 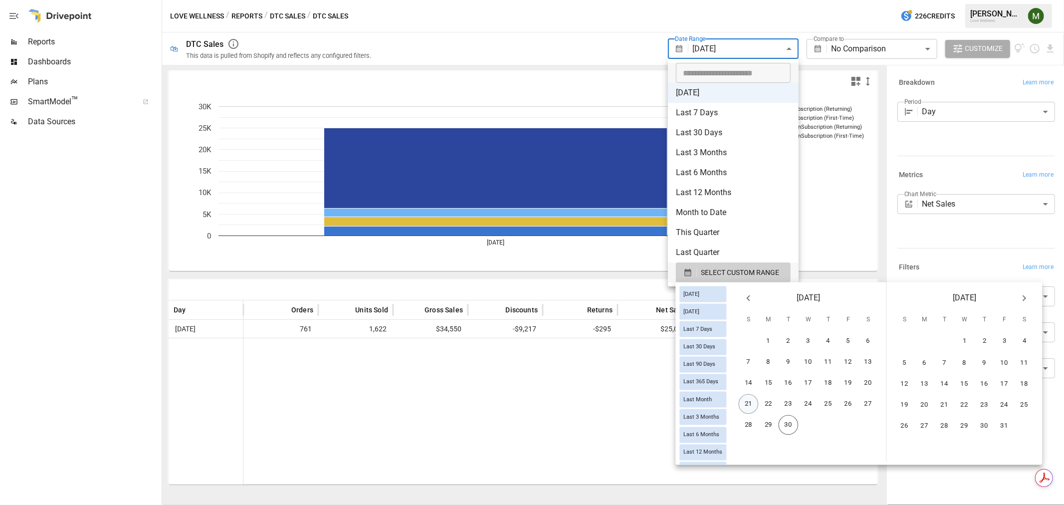 What do you see at coordinates (768, 362) in the screenshot?
I see `button: 8` at bounding box center [768, 362].